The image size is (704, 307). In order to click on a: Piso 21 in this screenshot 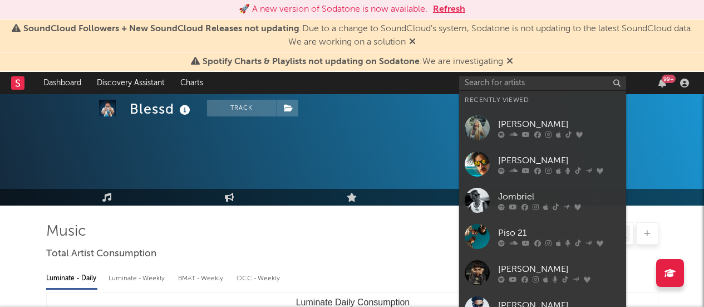, I will do `click(543, 236)`.